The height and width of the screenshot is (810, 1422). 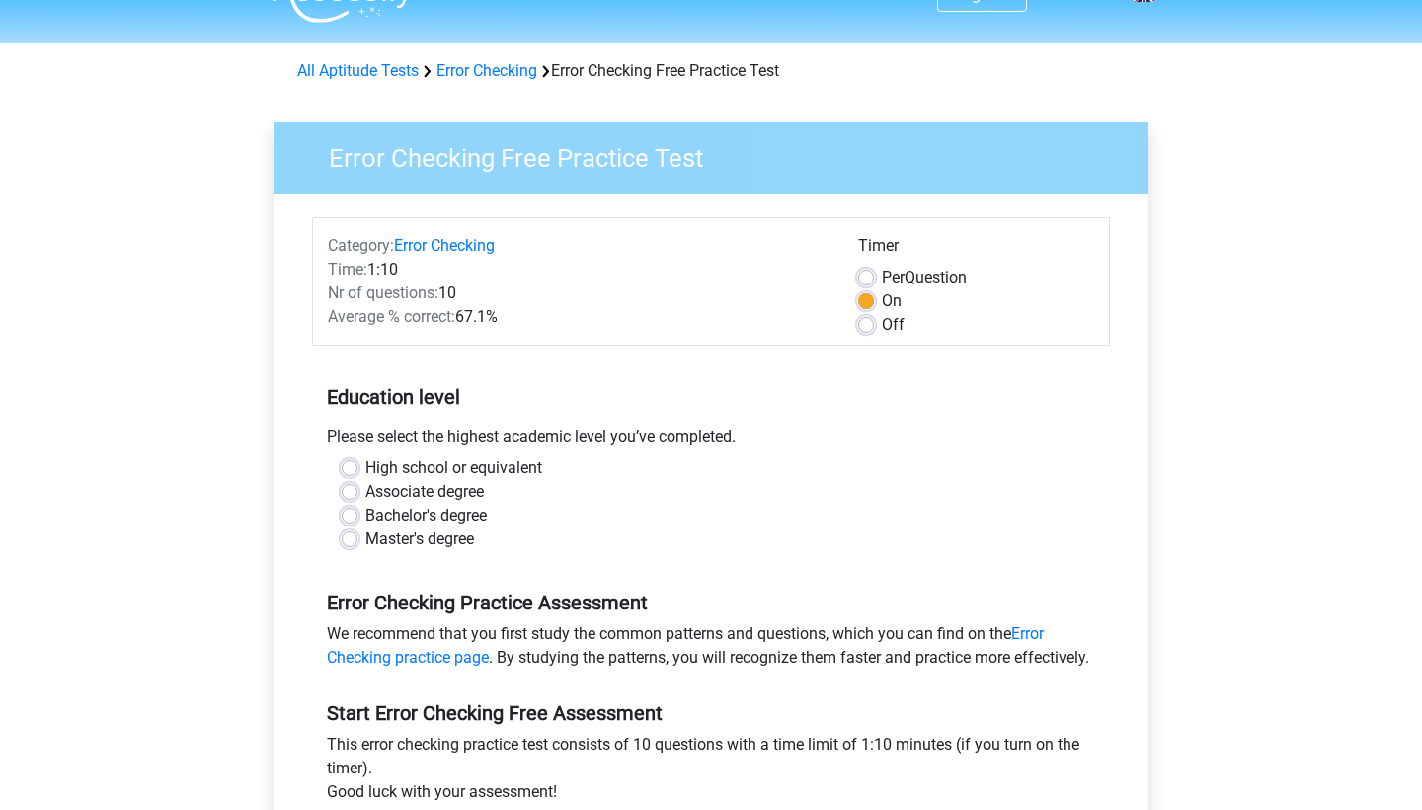 I want to click on a: All Aptitude Tests, so click(x=357, y=70).